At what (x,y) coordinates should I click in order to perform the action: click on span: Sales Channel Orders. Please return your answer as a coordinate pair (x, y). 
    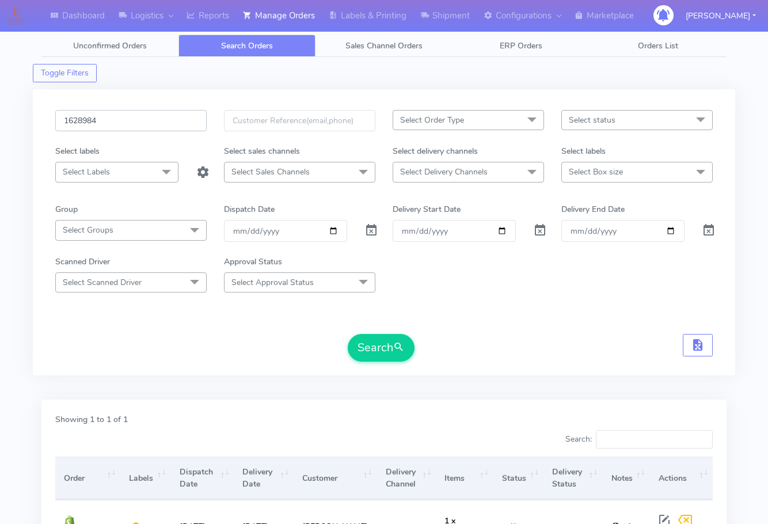
    Looking at the image, I should click on (384, 45).